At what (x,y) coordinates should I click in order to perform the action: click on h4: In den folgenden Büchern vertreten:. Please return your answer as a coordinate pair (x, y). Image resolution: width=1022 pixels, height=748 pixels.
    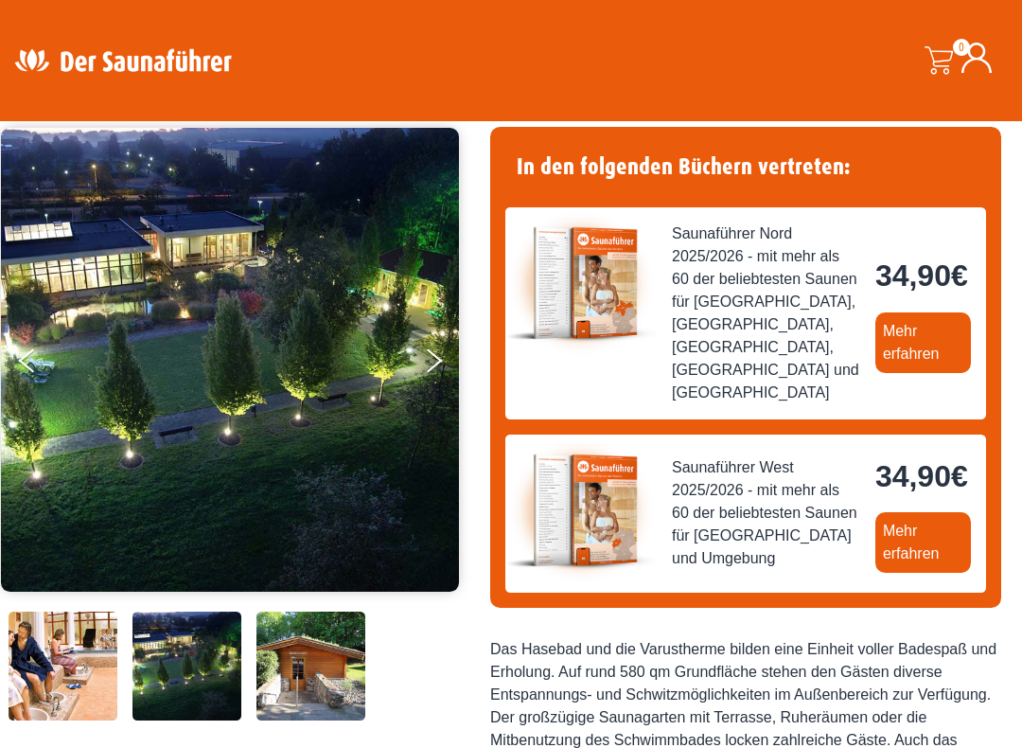
    Looking at the image, I should click on (746, 167).